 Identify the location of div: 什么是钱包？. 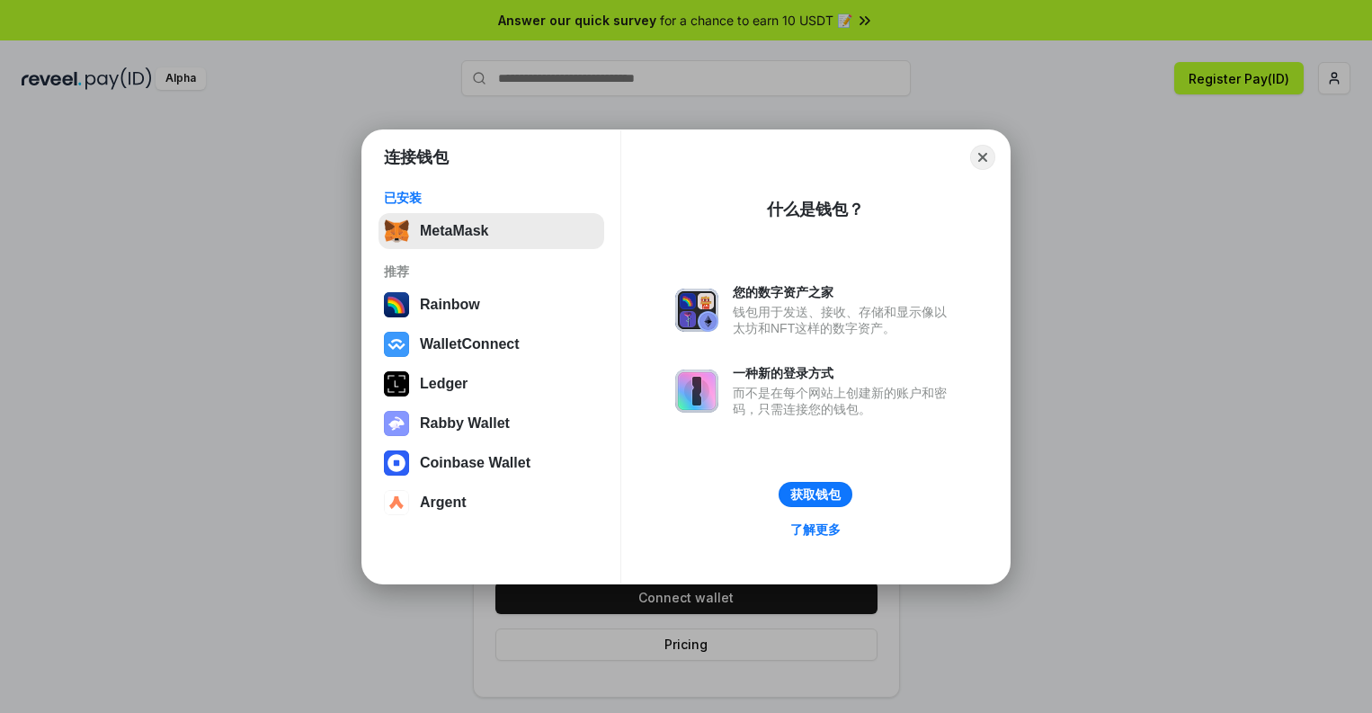
(815, 209).